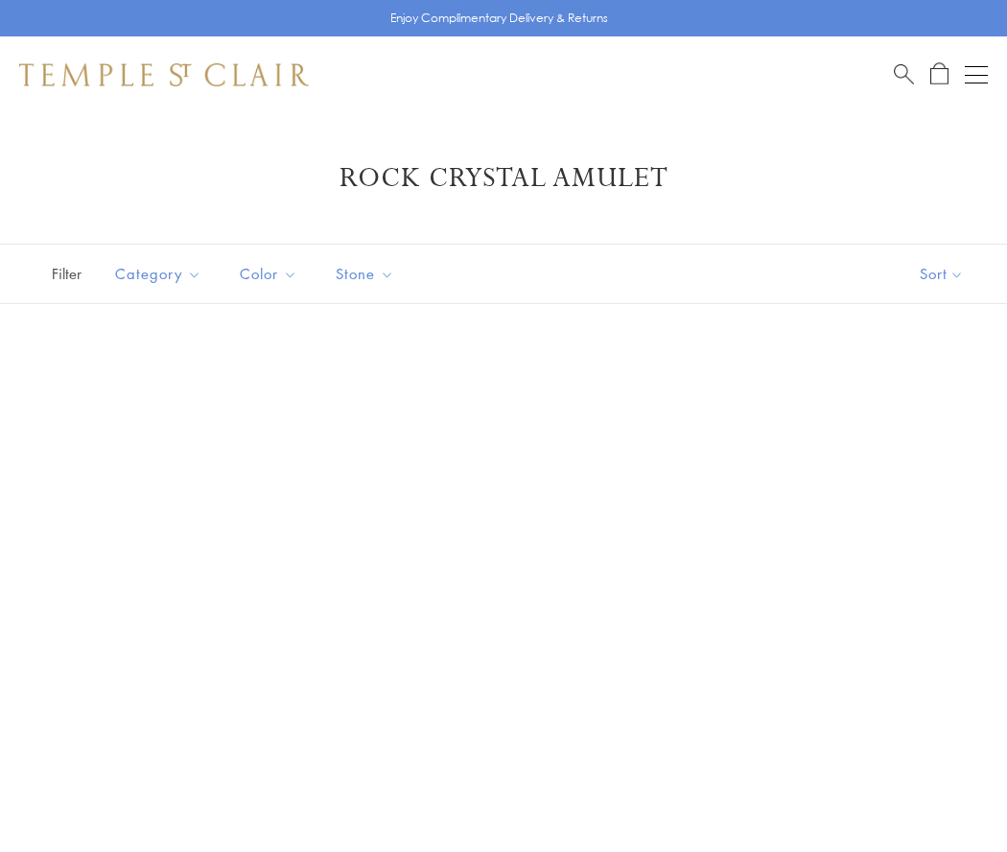 The image size is (1007, 852). I want to click on button: Open navigation, so click(977, 75).